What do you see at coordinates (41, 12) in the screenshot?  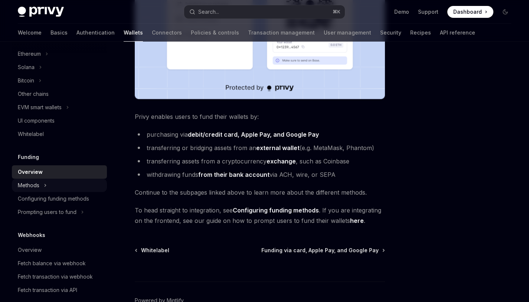 I see `img: dark logo` at bounding box center [41, 12].